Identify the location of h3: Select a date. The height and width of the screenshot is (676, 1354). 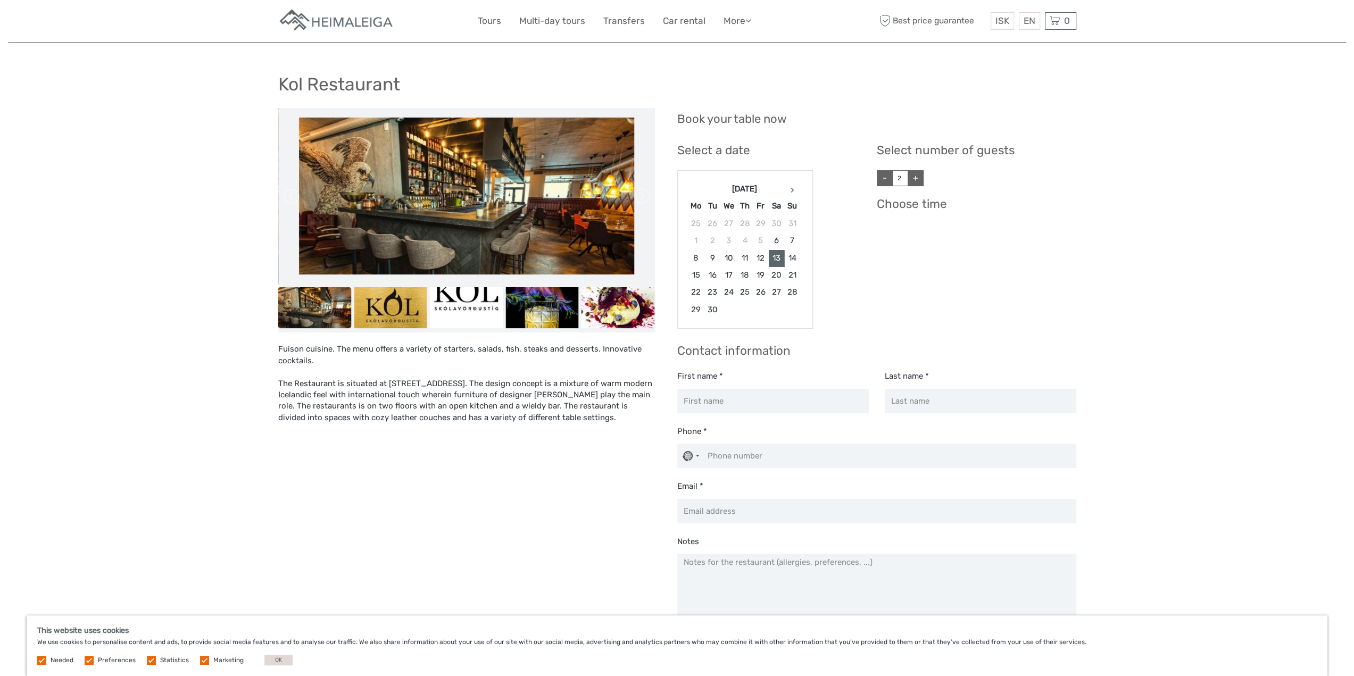
(765, 150).